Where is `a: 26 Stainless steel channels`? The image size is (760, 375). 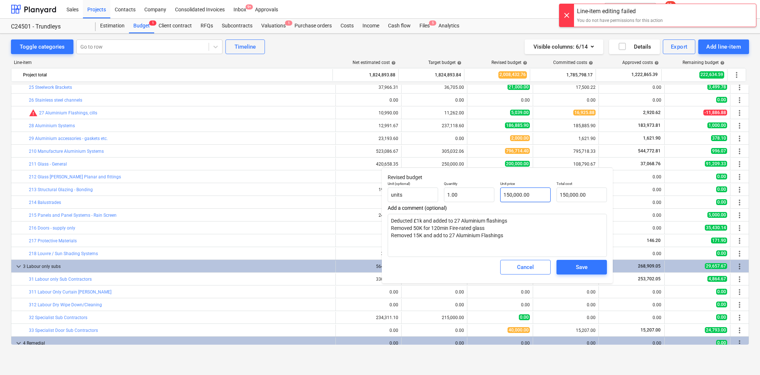 a: 26 Stainless steel channels is located at coordinates (56, 100).